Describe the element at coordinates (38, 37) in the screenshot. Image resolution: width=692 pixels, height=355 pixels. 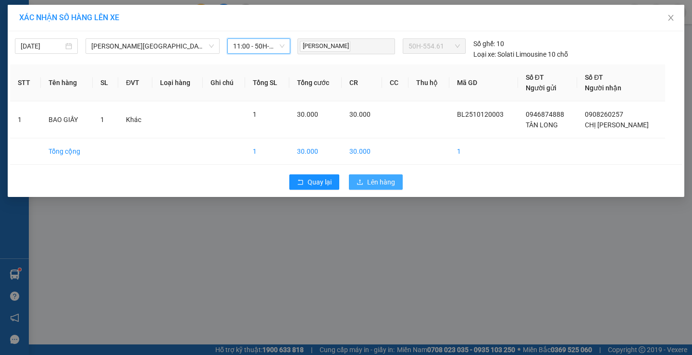
I see `div: TÂN LONG` at that location.